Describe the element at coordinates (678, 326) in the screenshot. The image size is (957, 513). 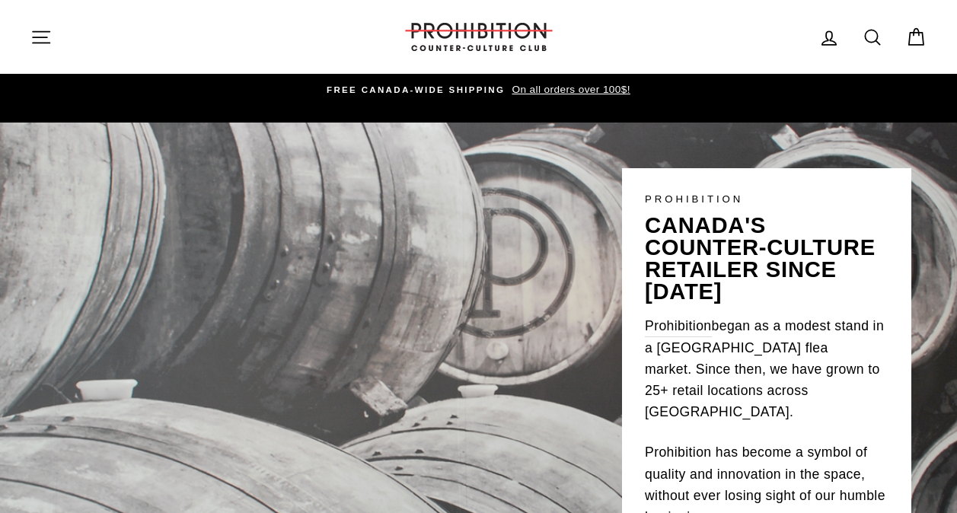
I see `a: Prohibition` at that location.